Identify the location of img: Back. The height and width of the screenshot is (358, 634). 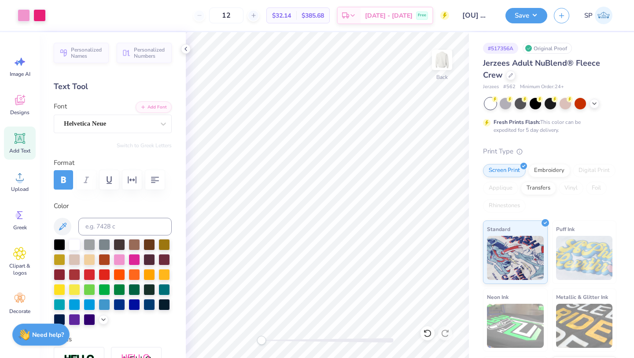
(442, 60).